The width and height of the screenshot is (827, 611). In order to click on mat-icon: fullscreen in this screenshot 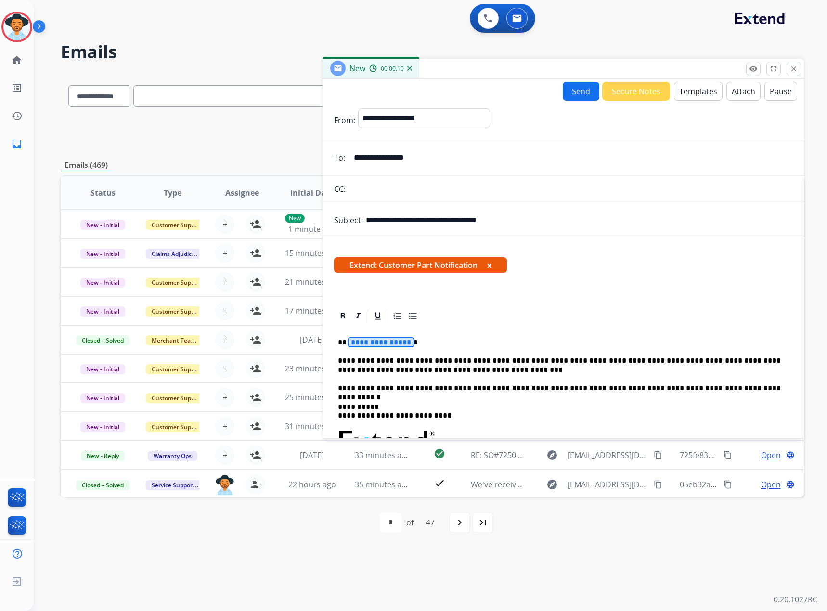, I will do `click(773, 69)`.